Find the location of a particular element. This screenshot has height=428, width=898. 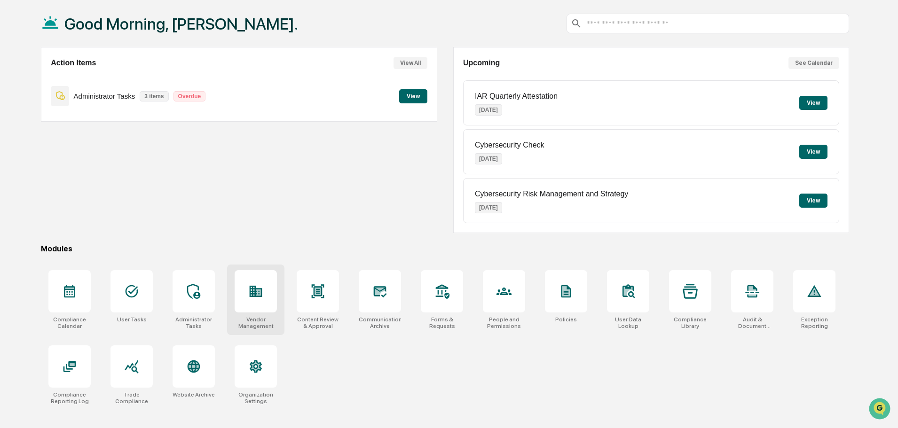

p: Administrator Tasks is located at coordinates (104, 96).